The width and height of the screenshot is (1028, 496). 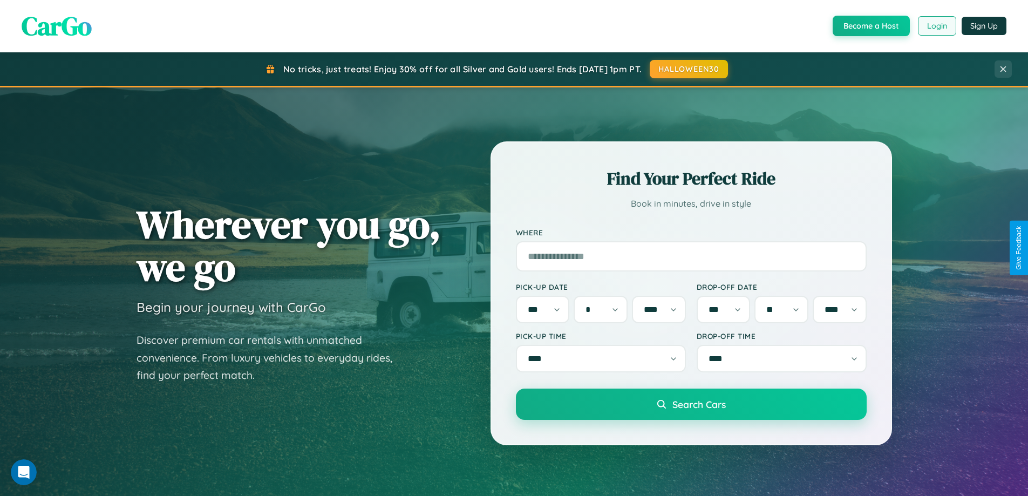 I want to click on p: Book in minutes, drive in style, so click(x=691, y=203).